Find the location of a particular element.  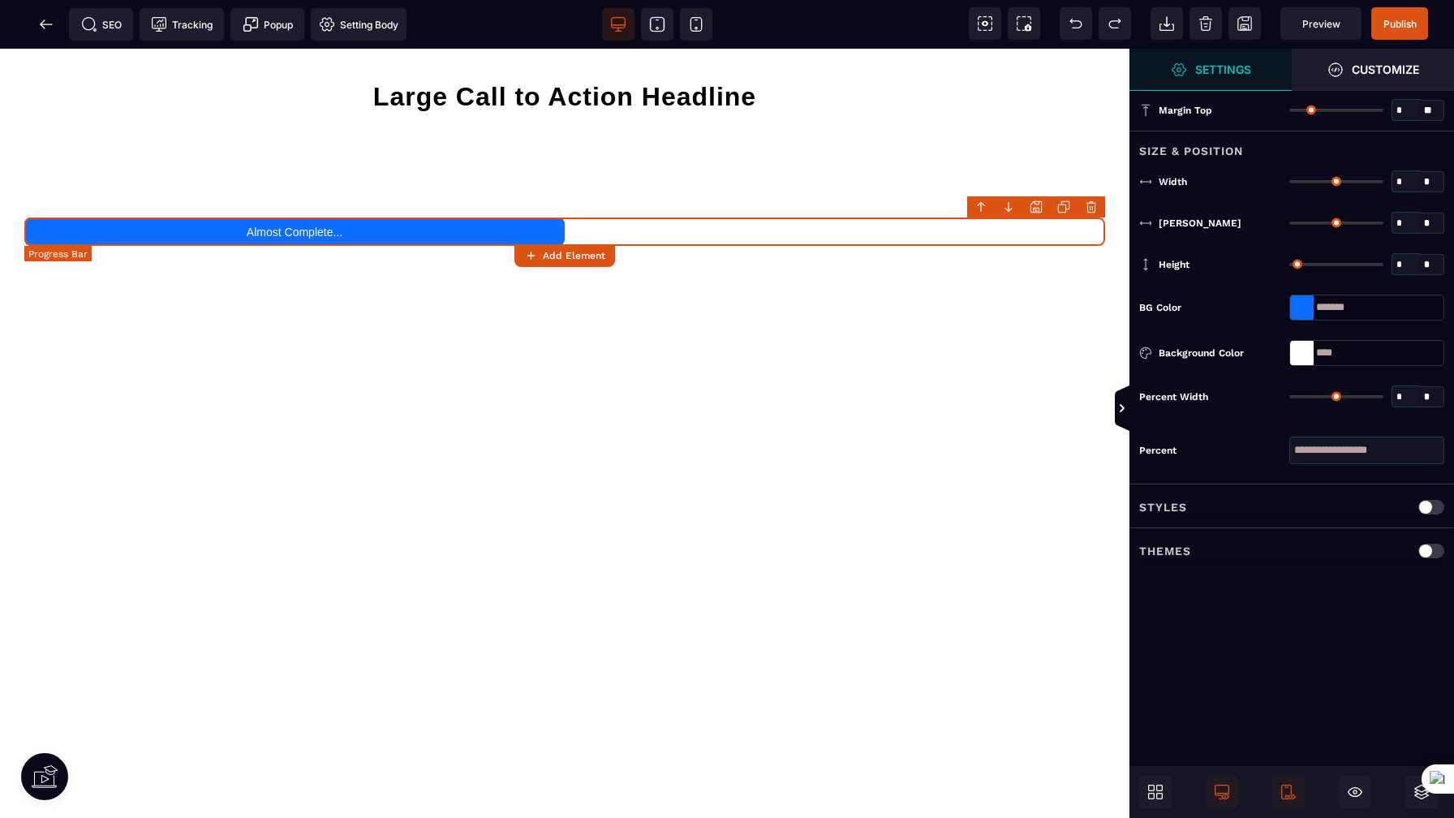

div: Percent is located at coordinates (1208, 450).